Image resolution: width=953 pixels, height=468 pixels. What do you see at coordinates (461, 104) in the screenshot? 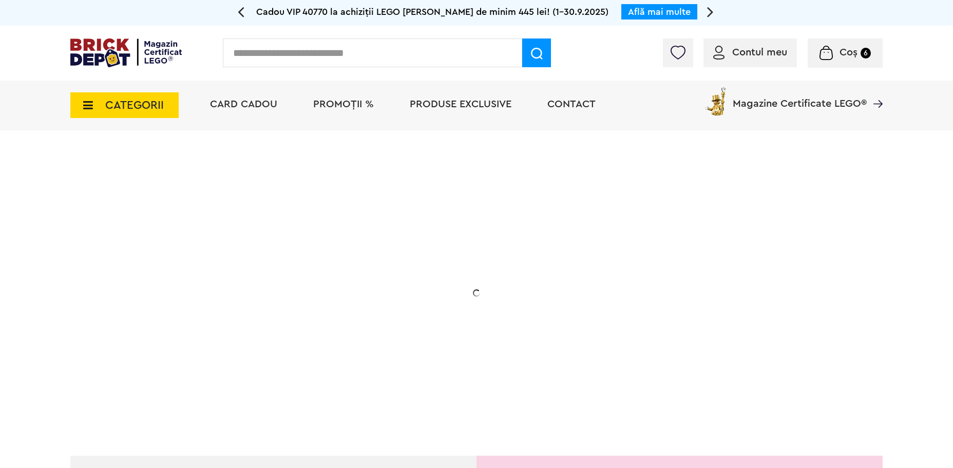
I see `a: Produse exclusive` at bounding box center [461, 104].